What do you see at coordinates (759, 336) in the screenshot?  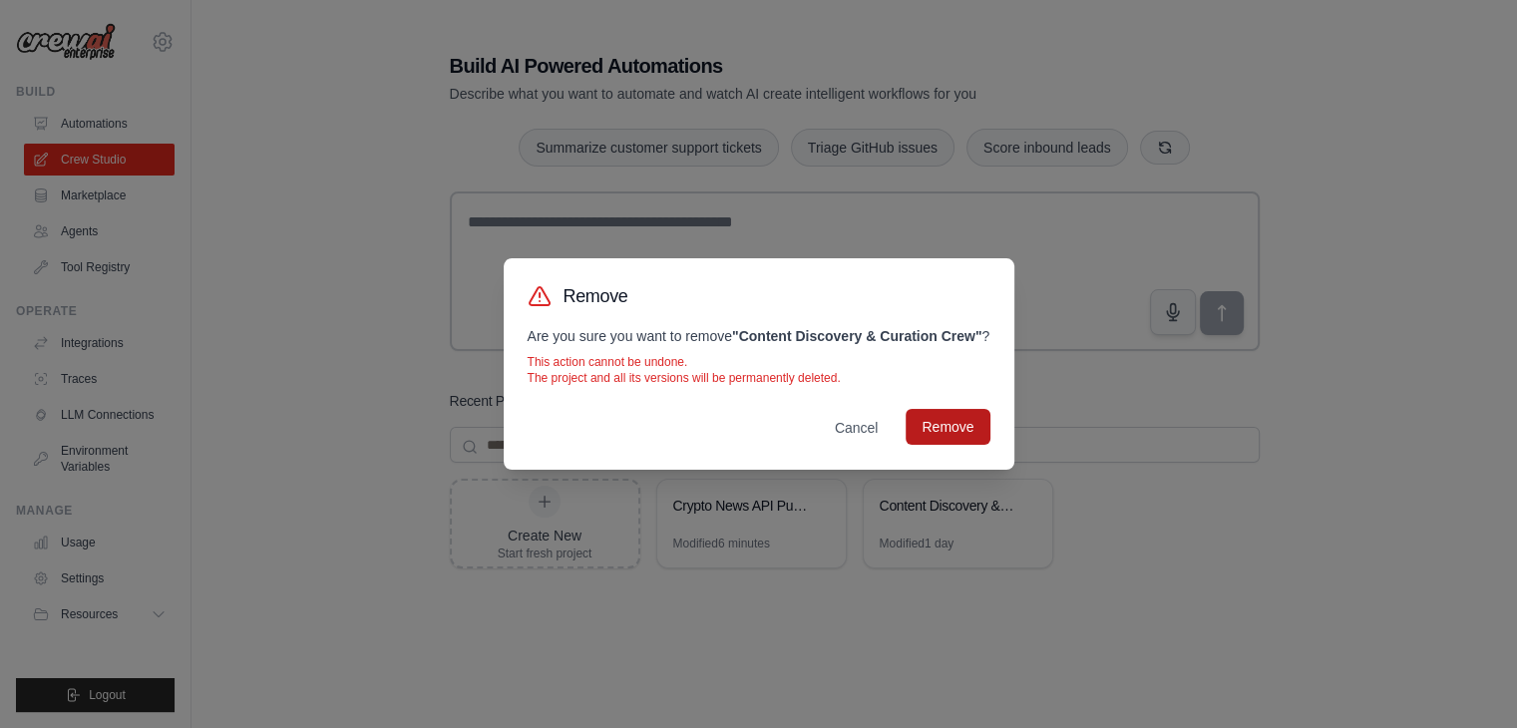 I see `p: Are you sure you want to remove ?` at bounding box center [759, 336].